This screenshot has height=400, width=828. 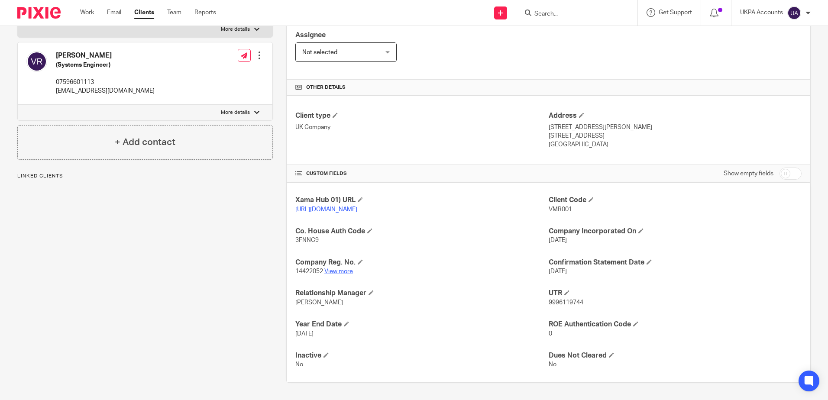 I want to click on span: Other details, so click(x=325, y=87).